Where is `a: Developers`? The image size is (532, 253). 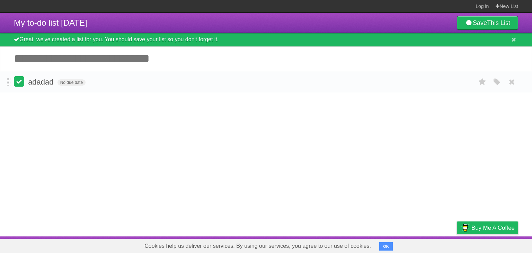 a: Developers is located at coordinates (401, 244).